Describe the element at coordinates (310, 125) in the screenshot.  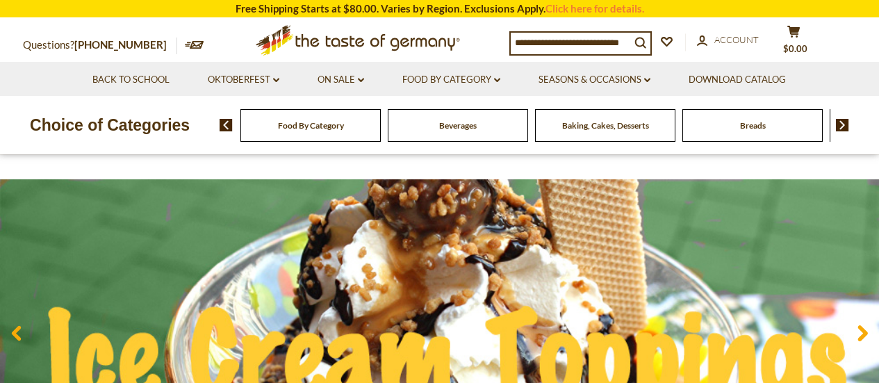
I see `span: Food By Category` at that location.